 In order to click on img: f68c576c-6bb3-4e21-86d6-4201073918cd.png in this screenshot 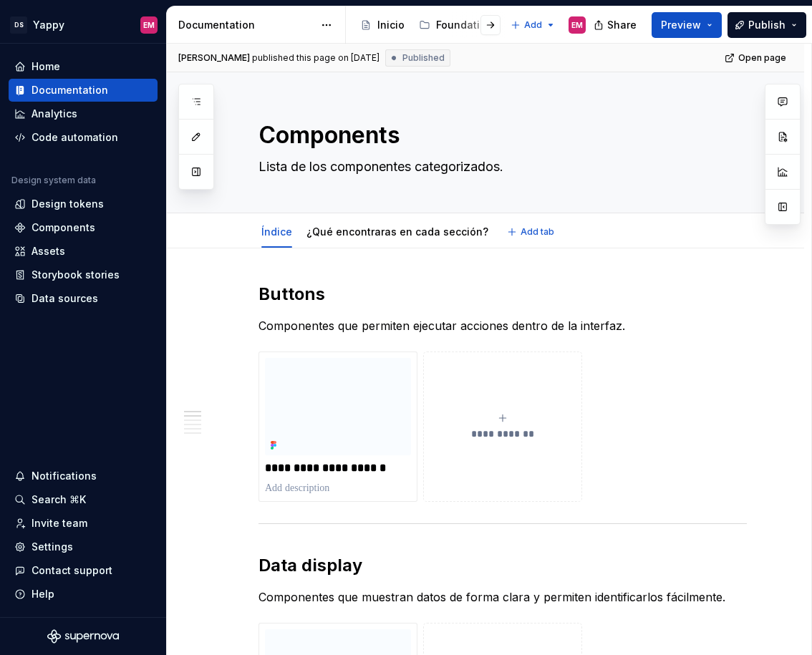, I will do `click(338, 407)`.